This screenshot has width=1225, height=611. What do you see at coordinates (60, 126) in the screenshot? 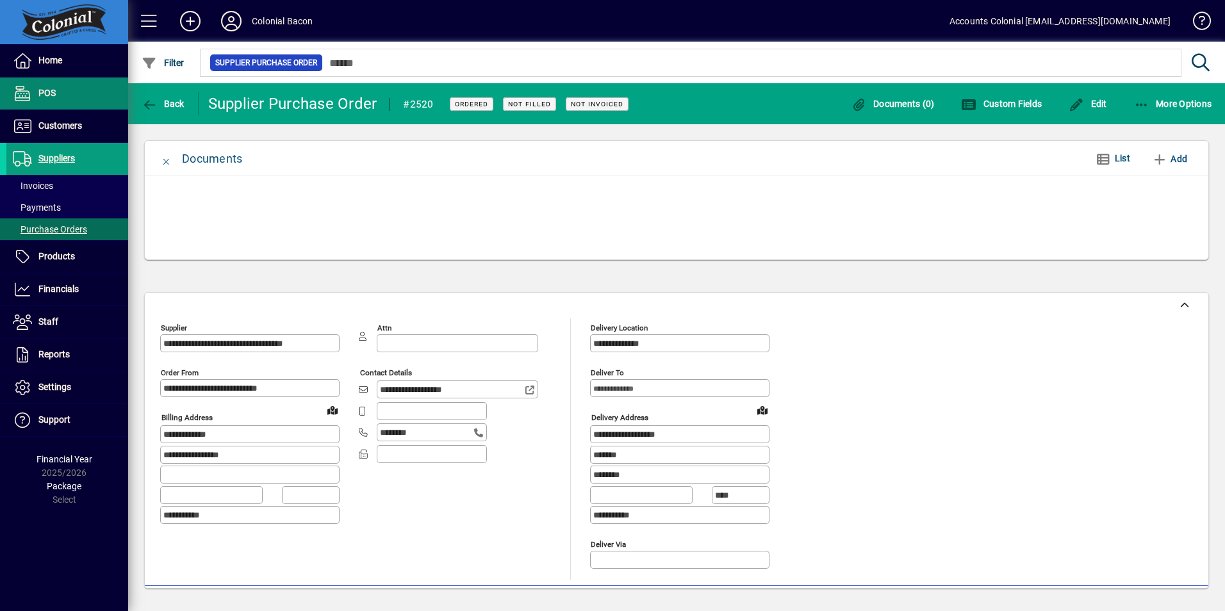
I see `span: Customers` at bounding box center [60, 126].